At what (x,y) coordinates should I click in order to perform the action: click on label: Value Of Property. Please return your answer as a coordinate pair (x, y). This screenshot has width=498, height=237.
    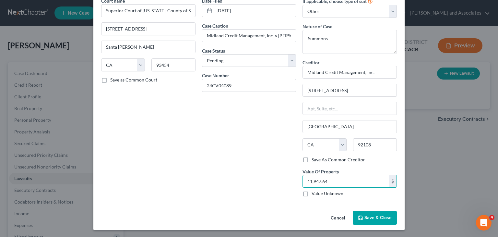
    Looking at the image, I should click on (321, 171).